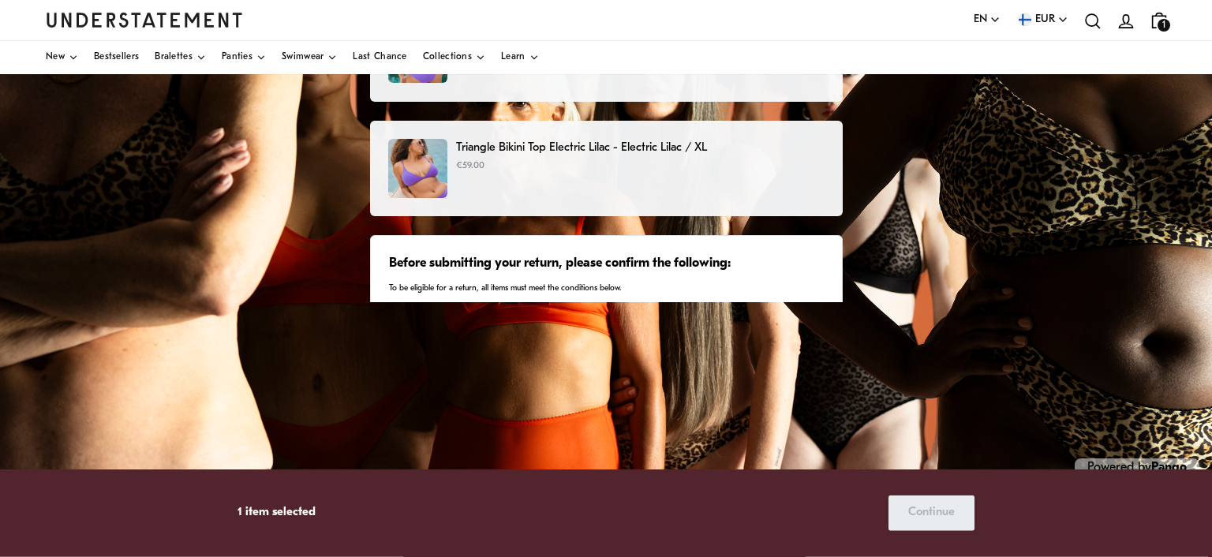  I want to click on span: Bralettes, so click(174, 58).